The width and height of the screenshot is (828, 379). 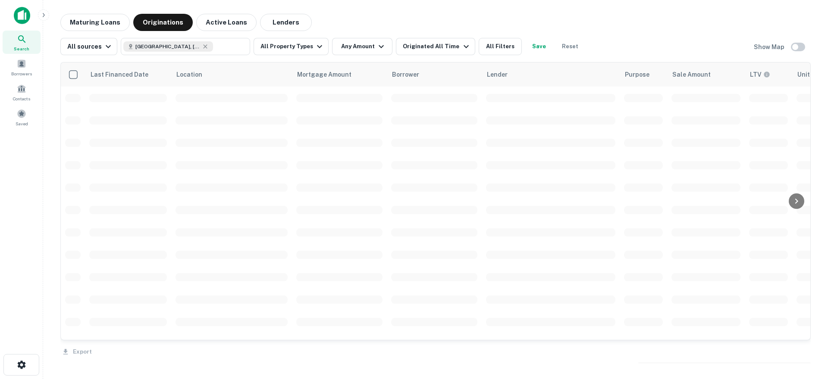 I want to click on span: Last Financed Date, so click(x=125, y=75).